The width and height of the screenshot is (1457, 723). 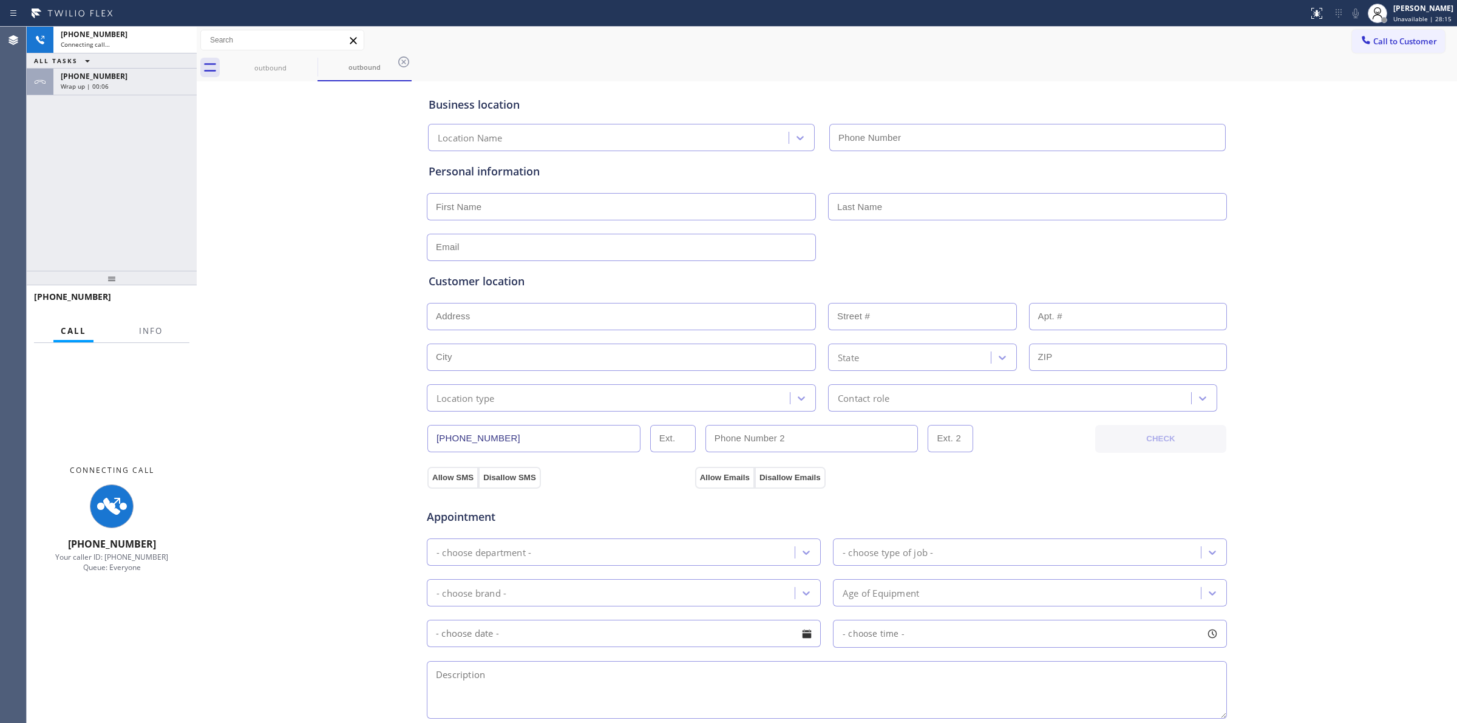 I want to click on div: Business location, so click(x=827, y=104).